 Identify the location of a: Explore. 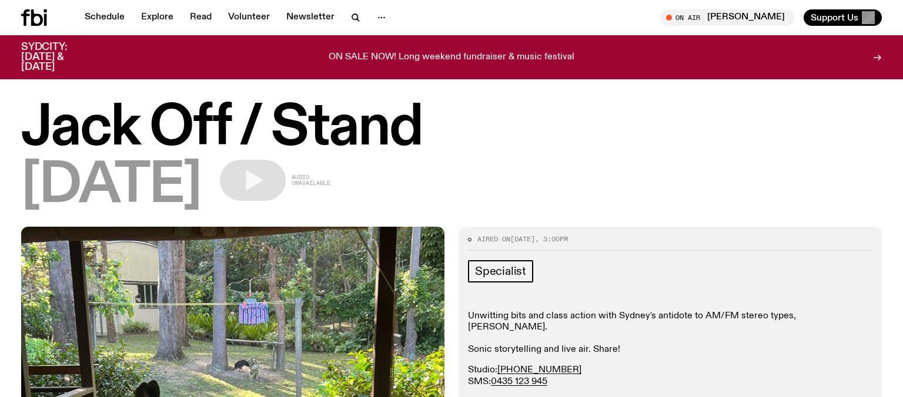
(157, 18).